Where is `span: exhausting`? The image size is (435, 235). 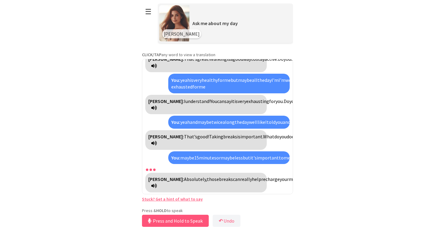
span: exhausting is located at coordinates (257, 101).